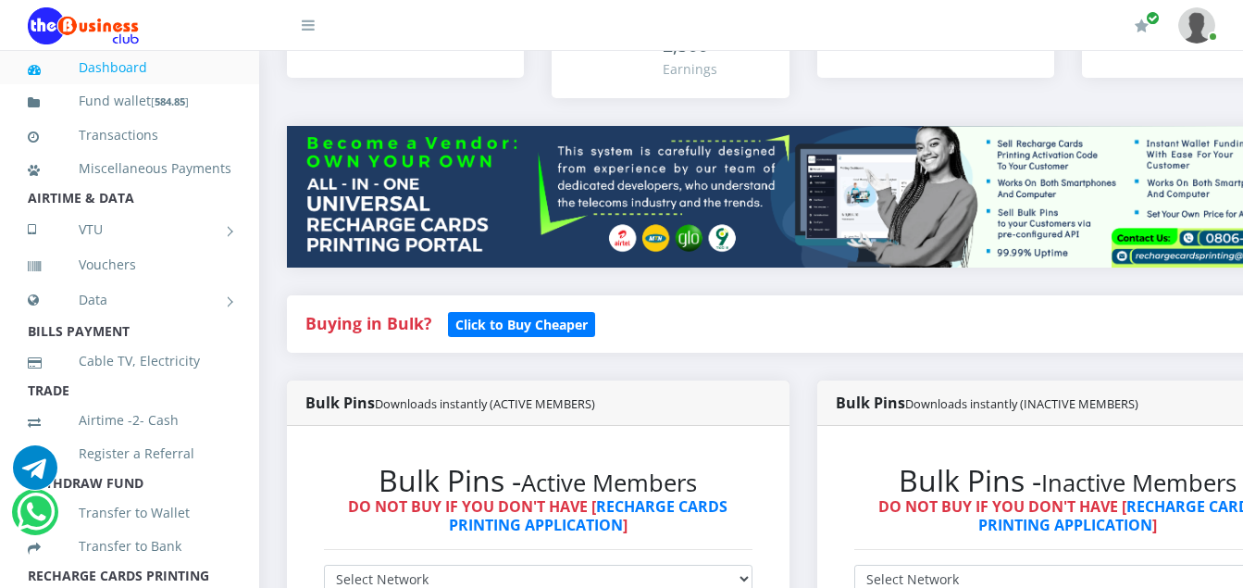 This screenshot has height=588, width=1243. I want to click on a: Transfer to Bank, so click(130, 546).